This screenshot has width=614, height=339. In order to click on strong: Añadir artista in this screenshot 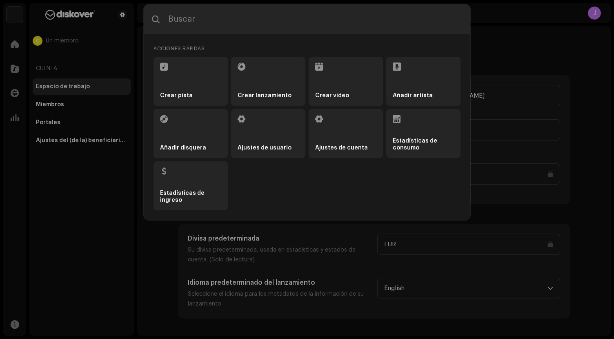, I will do `click(413, 96)`.